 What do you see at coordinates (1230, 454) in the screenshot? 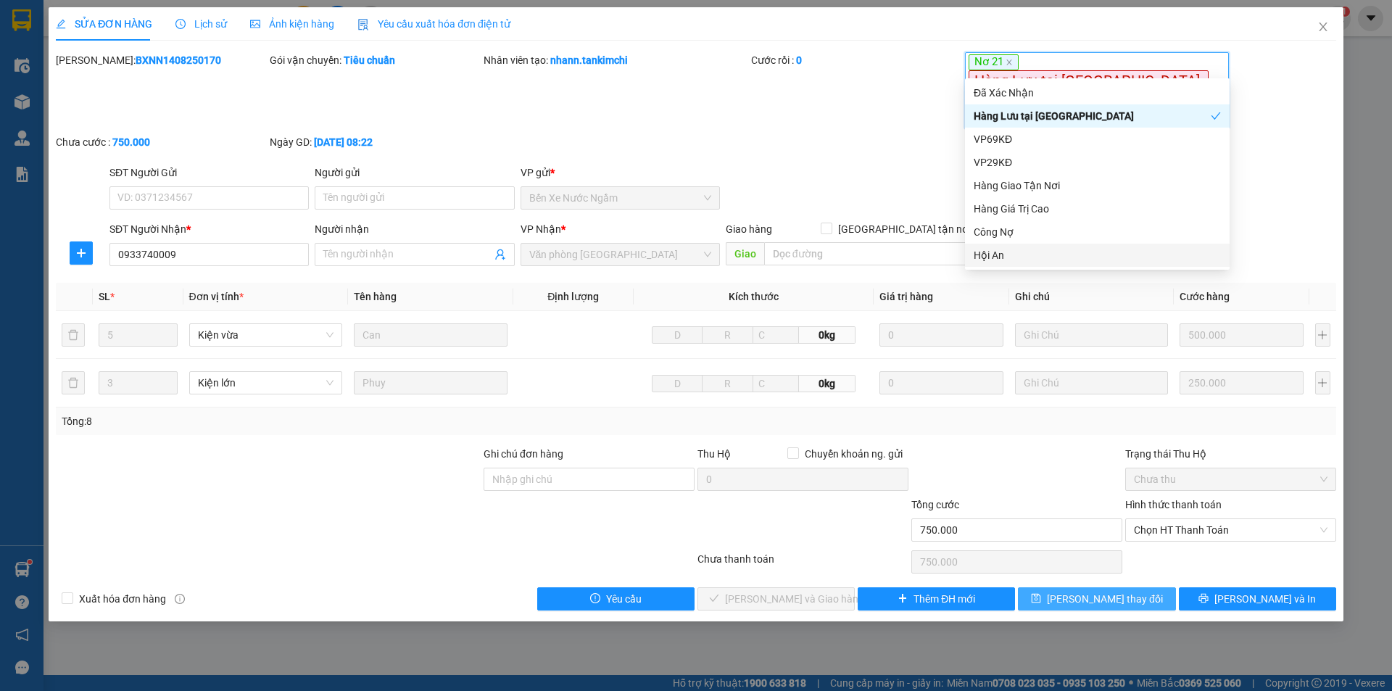
I see `div: Trạng thái Thu Hộ` at bounding box center [1230, 454].